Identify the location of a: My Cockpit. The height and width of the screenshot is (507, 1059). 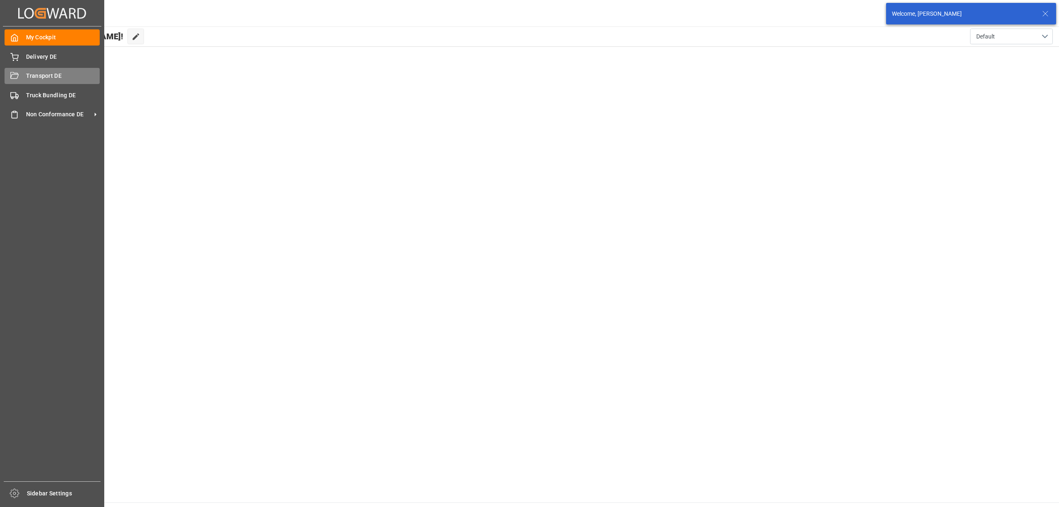
(52, 37).